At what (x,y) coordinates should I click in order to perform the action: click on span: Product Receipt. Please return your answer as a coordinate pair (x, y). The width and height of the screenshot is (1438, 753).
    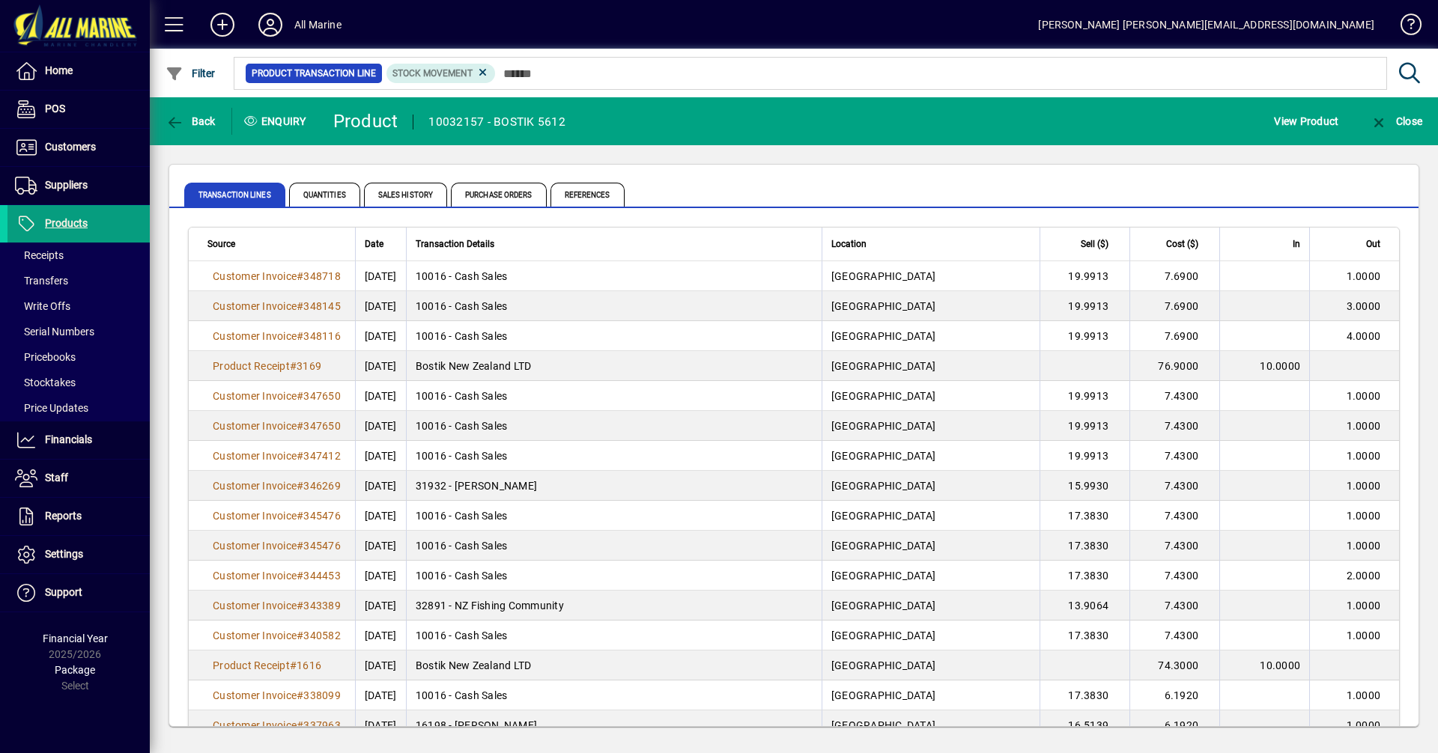
    Looking at the image, I should click on (251, 666).